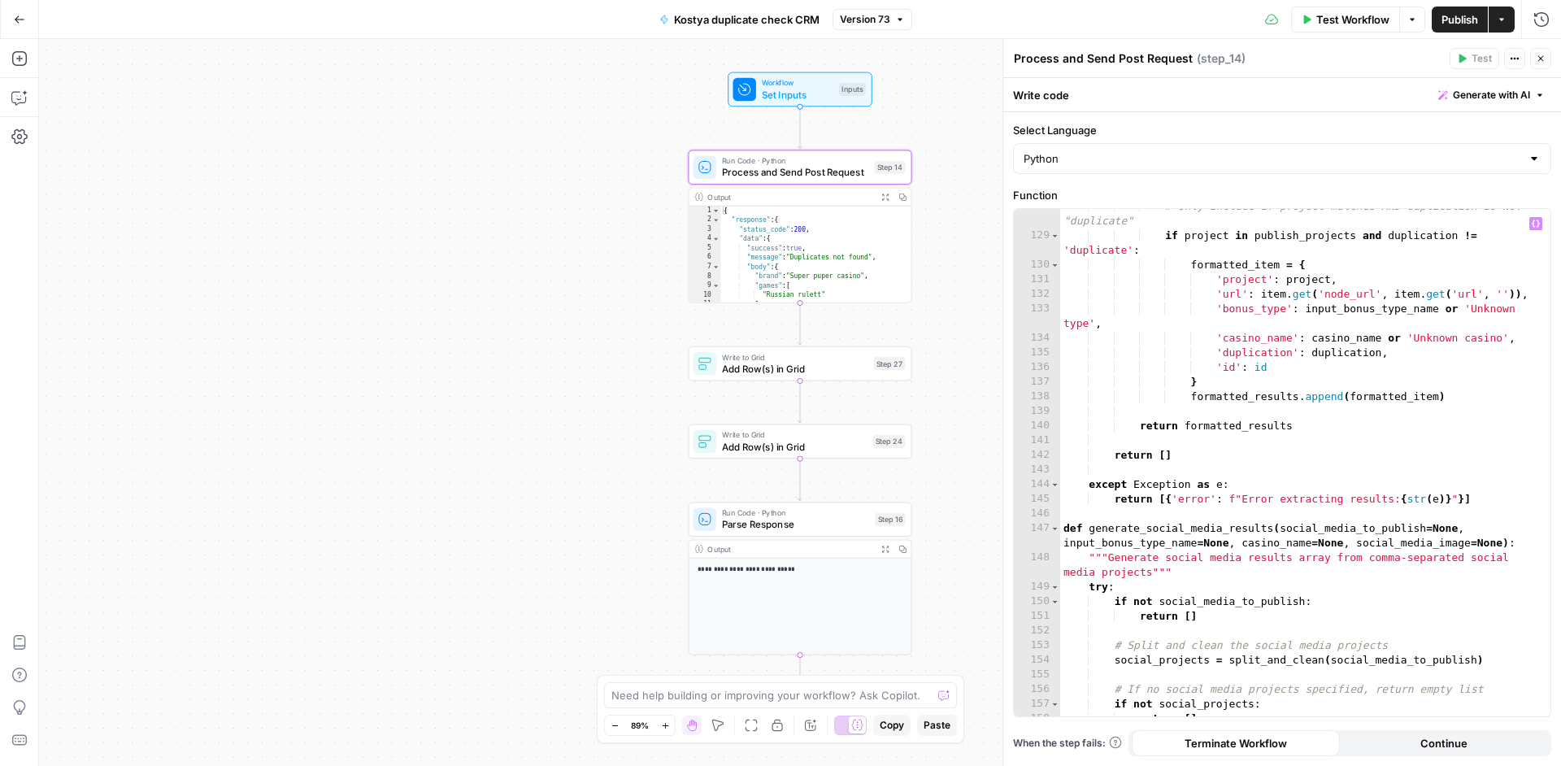 This screenshot has width=1561, height=766. What do you see at coordinates (1055, 529) in the screenshot?
I see `span: Toggle code folding, rows 147 through 174` at bounding box center [1055, 529].